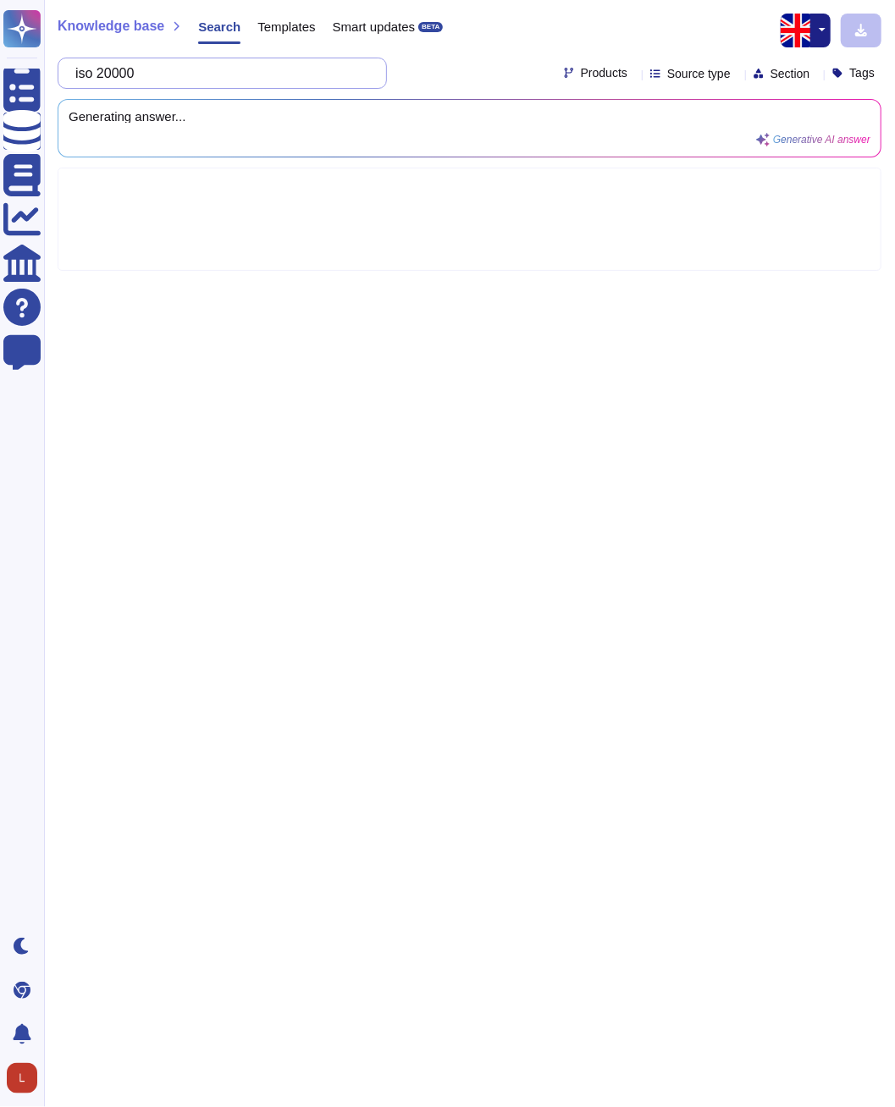  What do you see at coordinates (469, 116) in the screenshot?
I see `span: Generating answer...` at bounding box center [469, 116].